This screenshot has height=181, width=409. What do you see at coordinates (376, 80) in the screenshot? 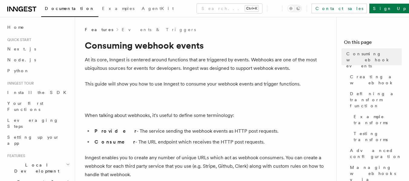
I see `span: Creating a webhook` at bounding box center [376, 80].